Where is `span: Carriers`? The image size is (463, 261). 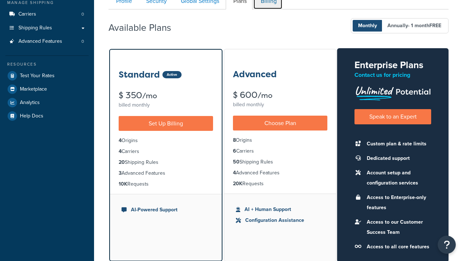
span: Carriers is located at coordinates (27, 14).